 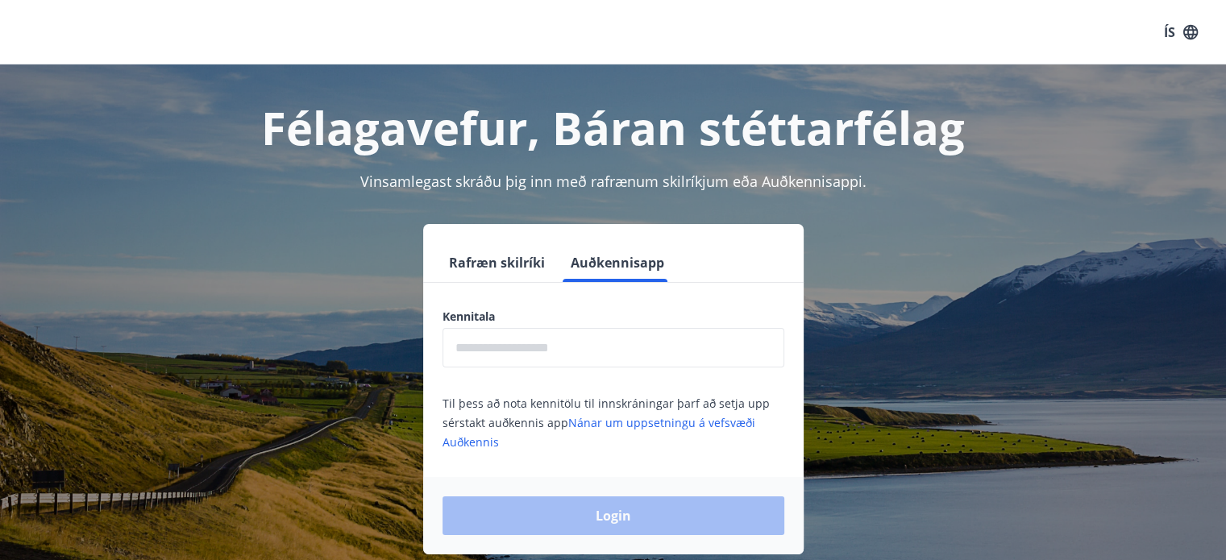 I want to click on button: ÍS, so click(x=1181, y=32).